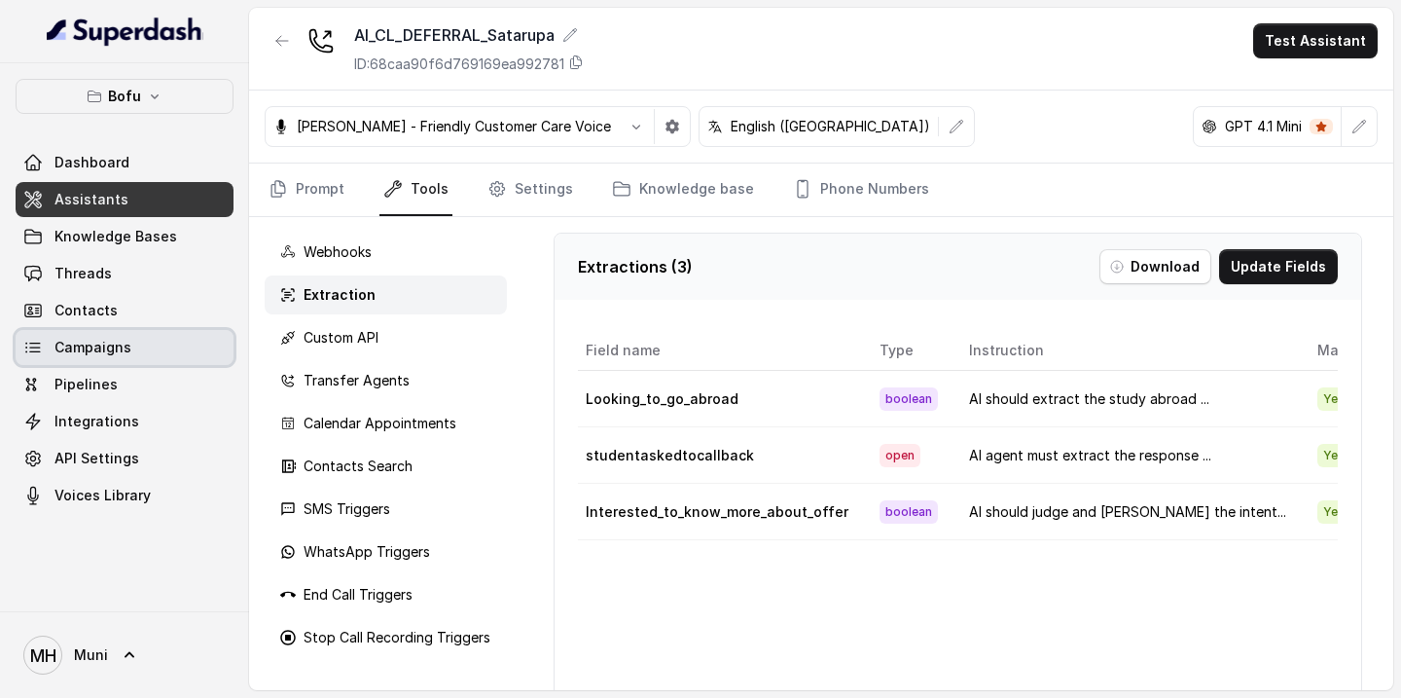 The height and width of the screenshot is (698, 1401). I want to click on span: Assistants, so click(91, 199).